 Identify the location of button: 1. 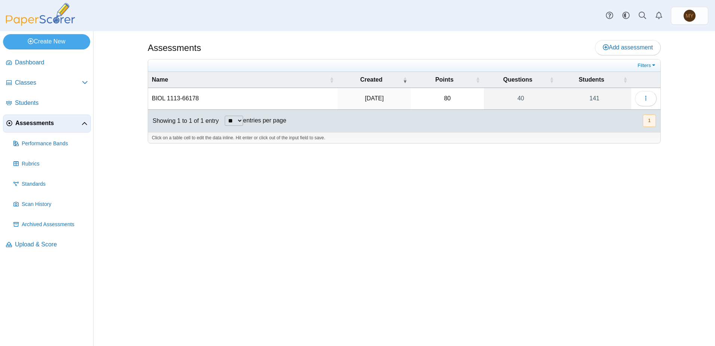
(649, 120).